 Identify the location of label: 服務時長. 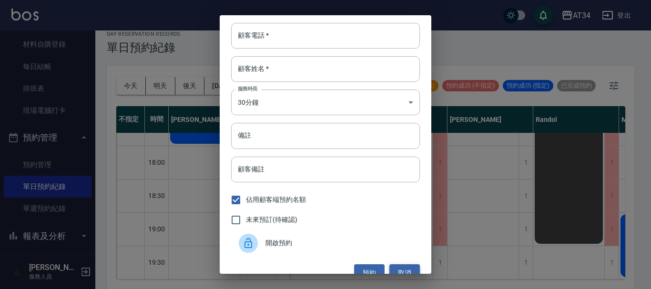
(248, 89).